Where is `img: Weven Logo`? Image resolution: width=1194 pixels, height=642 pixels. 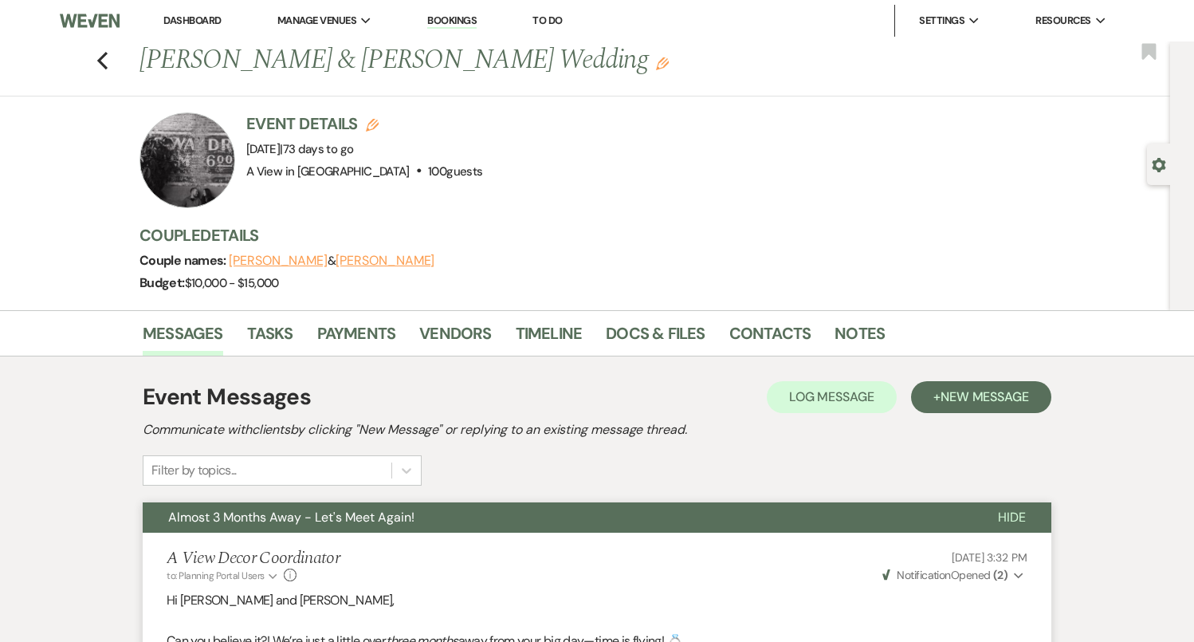
img: Weven Logo is located at coordinates (89, 21).